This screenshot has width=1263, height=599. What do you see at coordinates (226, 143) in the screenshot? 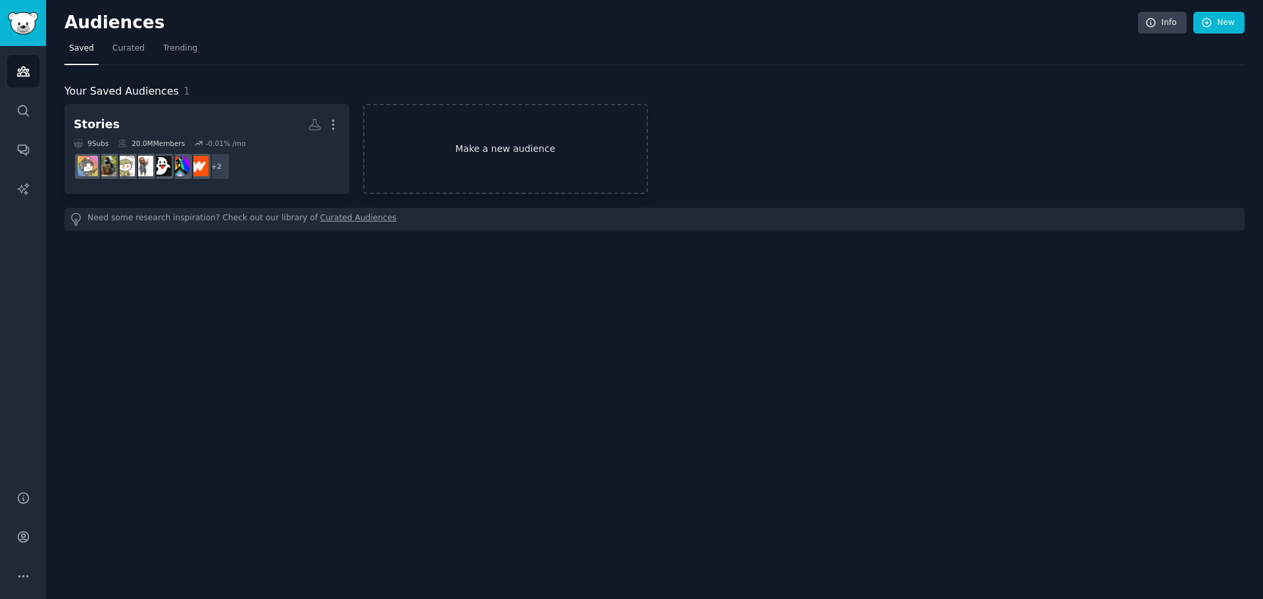
I see `div: -0.01 % /mo` at bounding box center [226, 143].